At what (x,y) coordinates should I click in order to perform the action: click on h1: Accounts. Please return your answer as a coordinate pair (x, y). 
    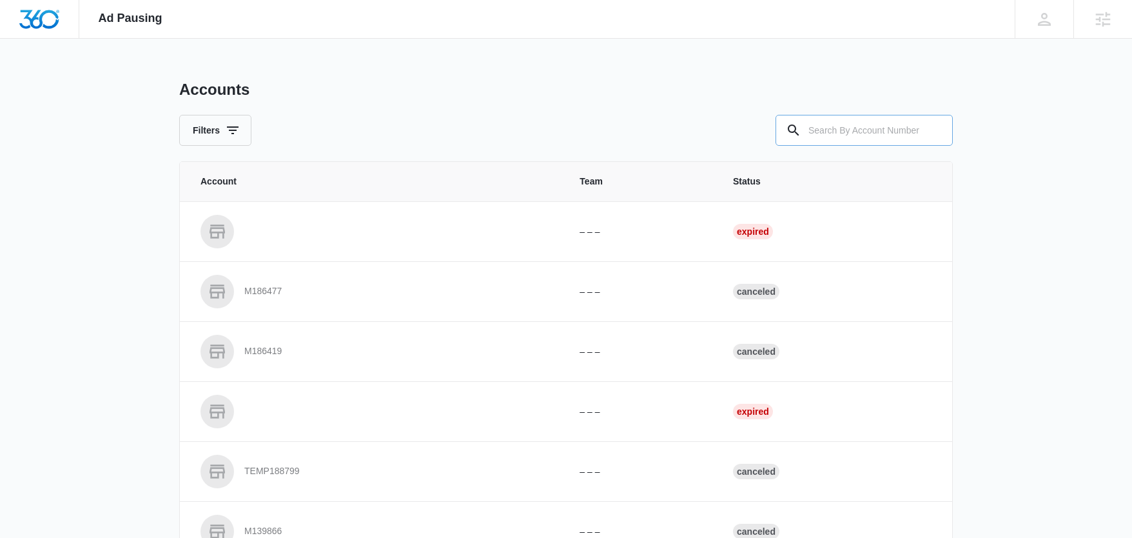
    Looking at the image, I should click on (214, 90).